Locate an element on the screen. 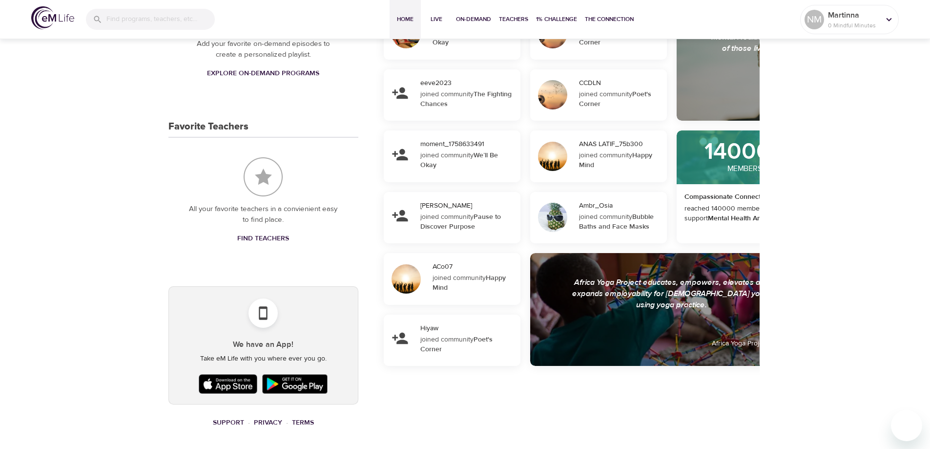 Image resolution: width=930 pixels, height=449 pixels. div: NM is located at coordinates (814, 20).